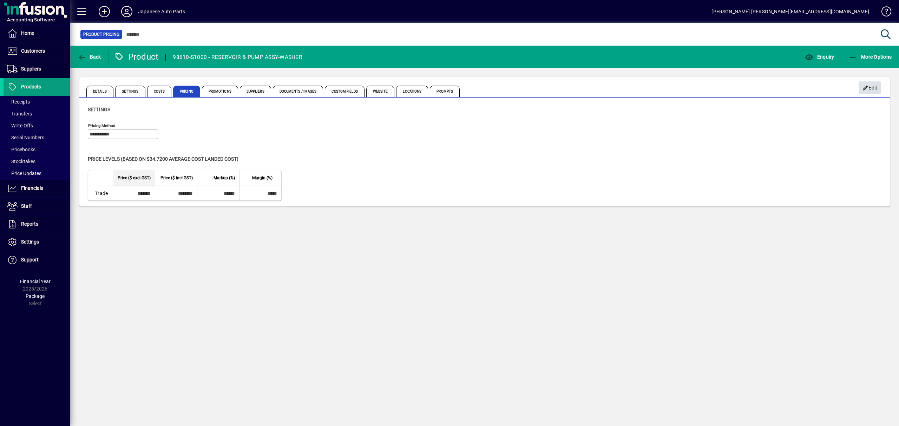 This screenshot has height=426, width=899. What do you see at coordinates (871, 57) in the screenshot?
I see `button: More Options` at bounding box center [871, 57].